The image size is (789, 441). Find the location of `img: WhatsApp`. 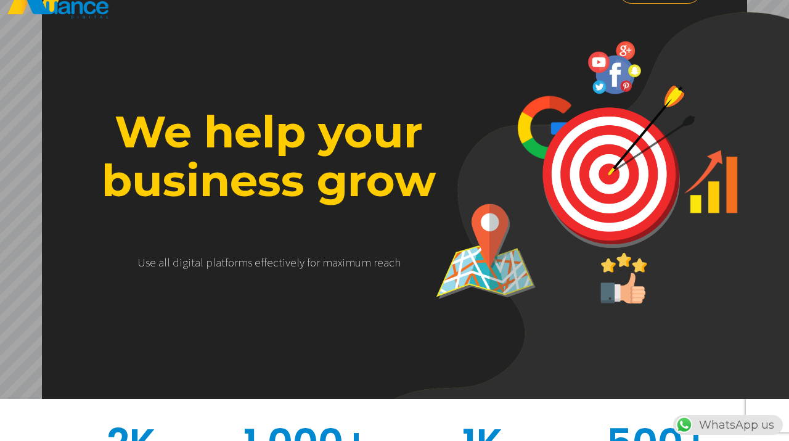

img: WhatsApp is located at coordinates (684, 425).